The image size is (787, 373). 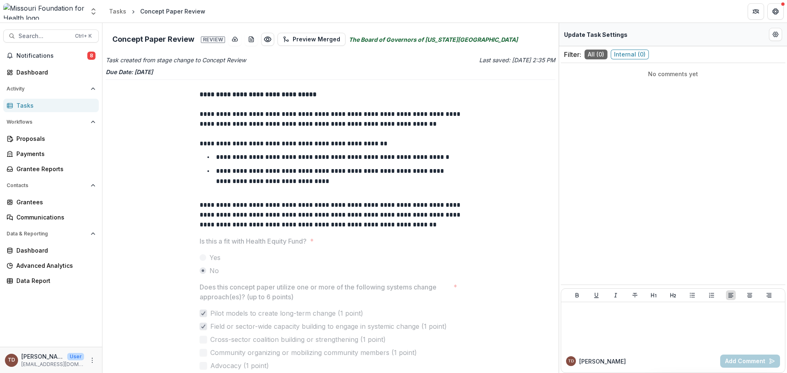 What do you see at coordinates (596, 295) in the screenshot?
I see `button: Underline` at bounding box center [596, 295].